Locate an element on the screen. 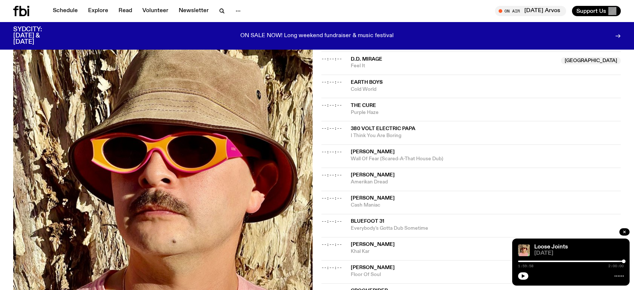 Image resolution: width=634 pixels, height=290 pixels. span: Support Us is located at coordinates (591, 11).